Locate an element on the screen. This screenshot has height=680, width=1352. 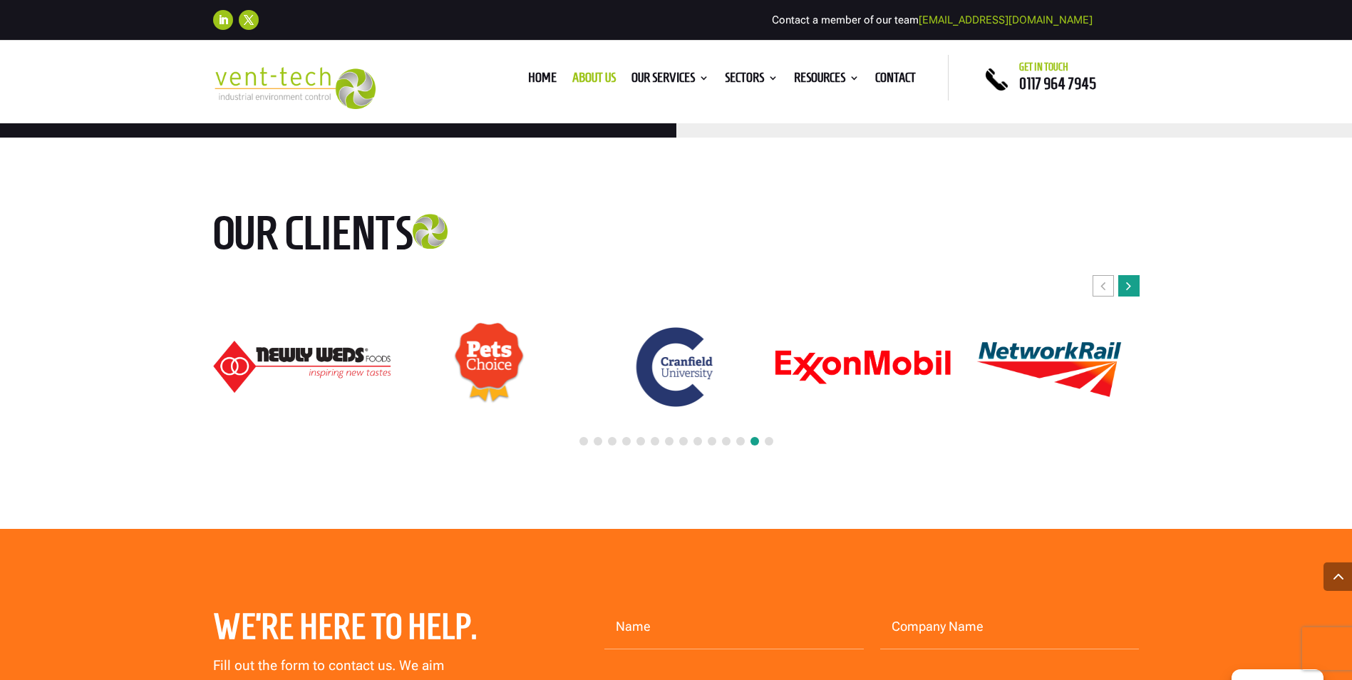
a: 0117 964 7945 is located at coordinates (1057, 83).